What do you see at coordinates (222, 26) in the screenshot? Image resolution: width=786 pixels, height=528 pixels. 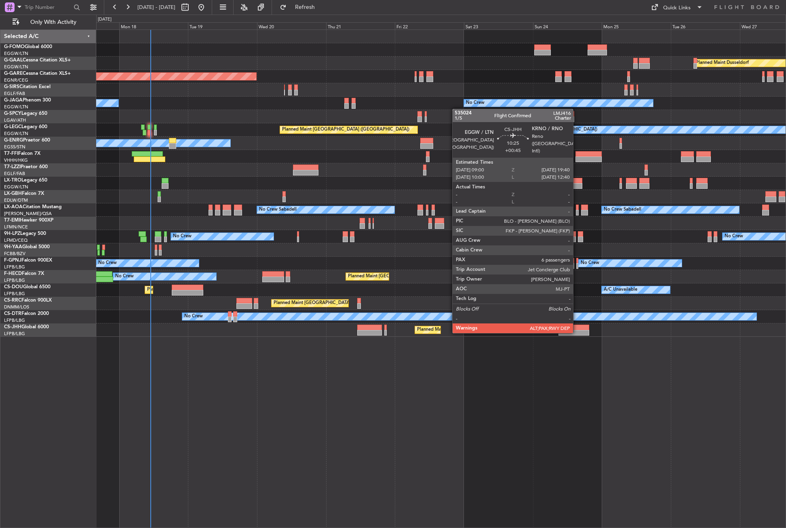 I see `div: Tue 19` at bounding box center [222, 26].